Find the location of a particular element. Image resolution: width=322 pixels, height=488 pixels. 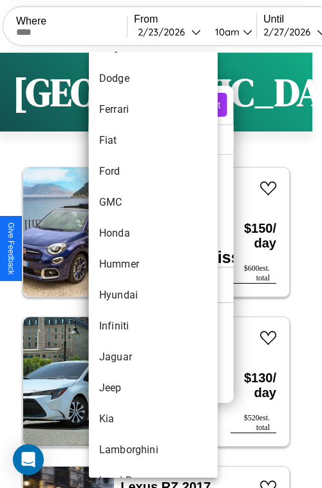

li: Kia is located at coordinates (153, 419).